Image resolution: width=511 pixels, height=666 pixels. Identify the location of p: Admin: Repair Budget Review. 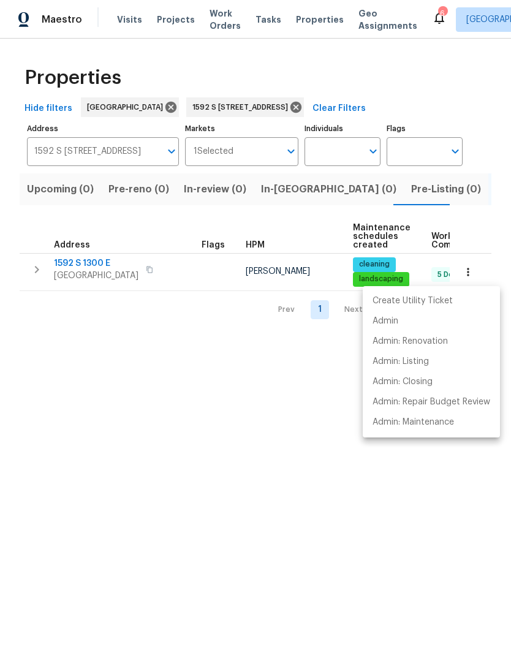
(431, 402).